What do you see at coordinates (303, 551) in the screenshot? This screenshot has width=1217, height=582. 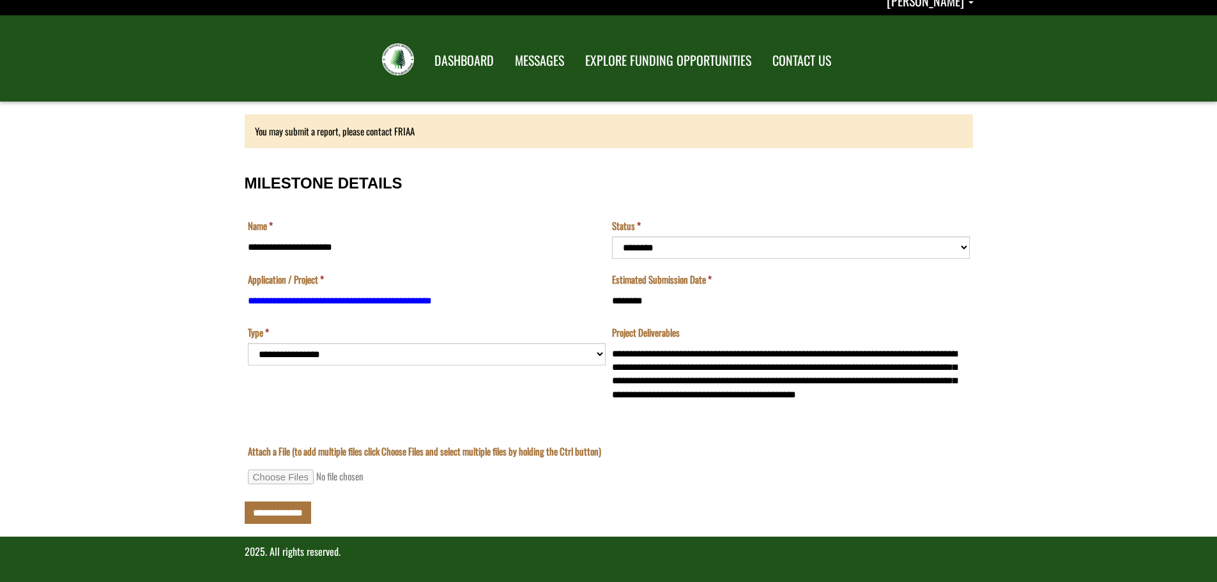 I see `span: . All rights reserved.` at bounding box center [303, 551].